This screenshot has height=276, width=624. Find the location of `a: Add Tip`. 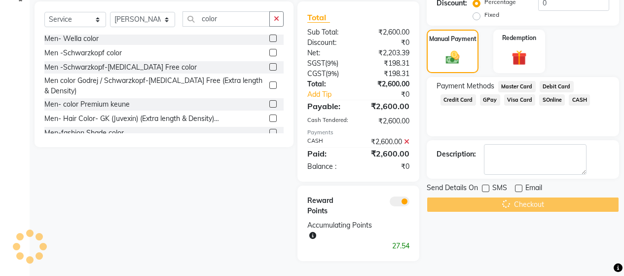

a: Add Tip is located at coordinates (334, 94).